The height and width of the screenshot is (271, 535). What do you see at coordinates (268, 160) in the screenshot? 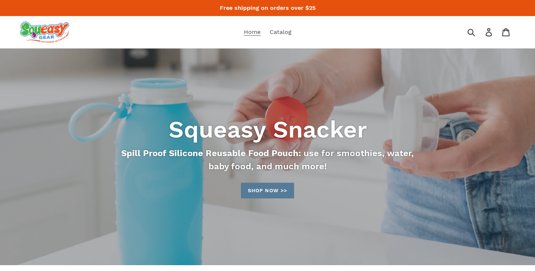
I see `p: use for smoothies, water, baby food, and much more!` at bounding box center [268, 160].